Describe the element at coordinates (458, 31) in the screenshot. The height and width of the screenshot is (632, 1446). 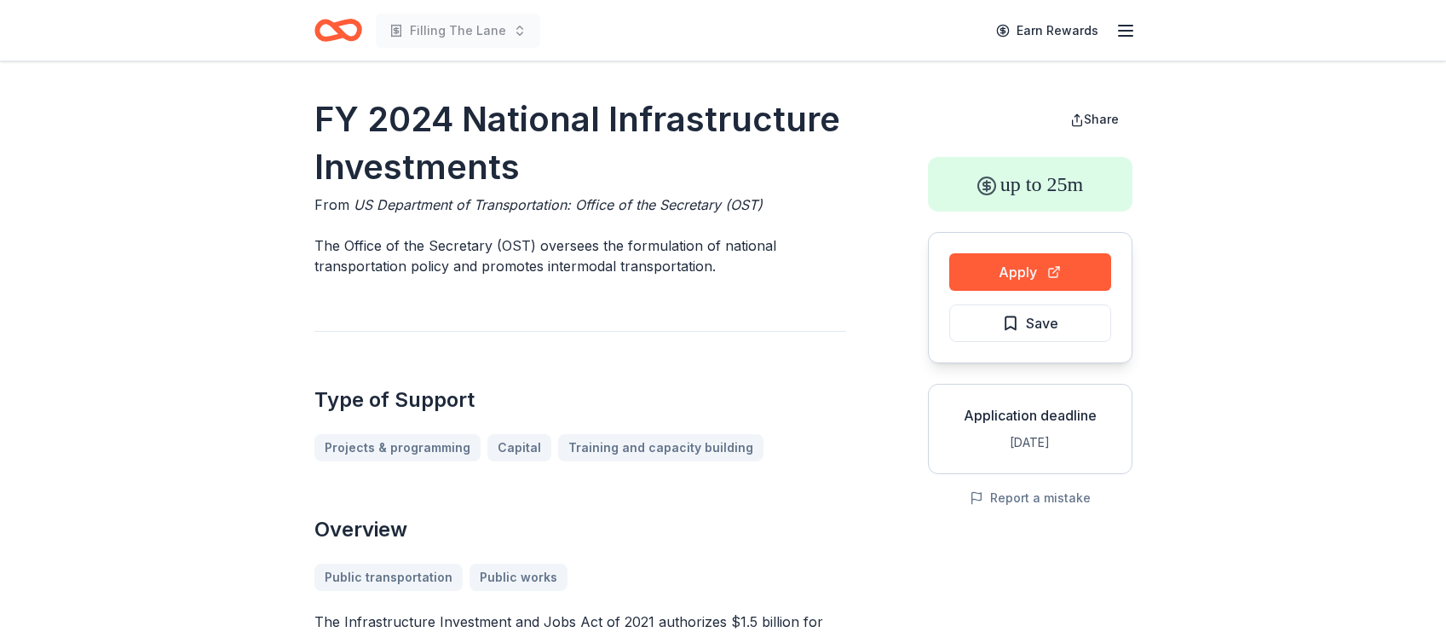
I see `span: Filling The Lane` at that location.